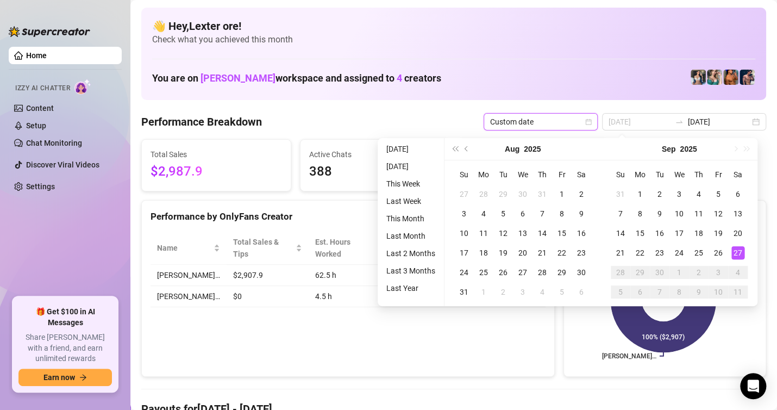  I want to click on div: 10, so click(718, 292).